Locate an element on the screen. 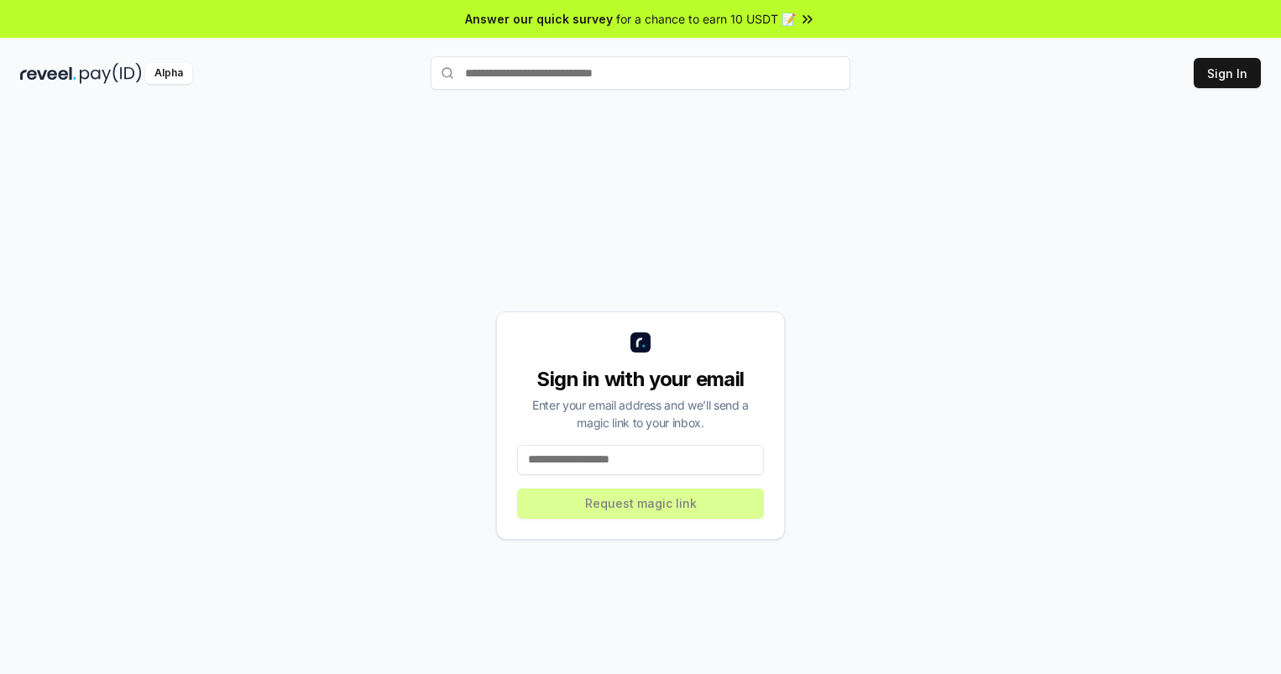 The width and height of the screenshot is (1281, 674). span: Answer our quick survey is located at coordinates (539, 18).